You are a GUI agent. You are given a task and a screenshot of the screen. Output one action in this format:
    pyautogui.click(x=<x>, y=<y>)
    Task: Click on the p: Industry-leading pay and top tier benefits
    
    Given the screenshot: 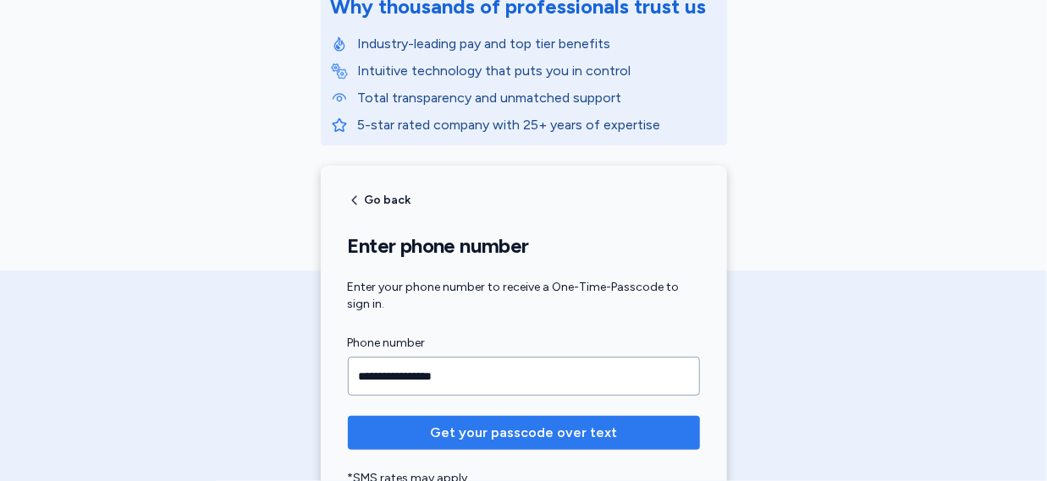 What is the action you would take?
    pyautogui.click(x=537, y=44)
    